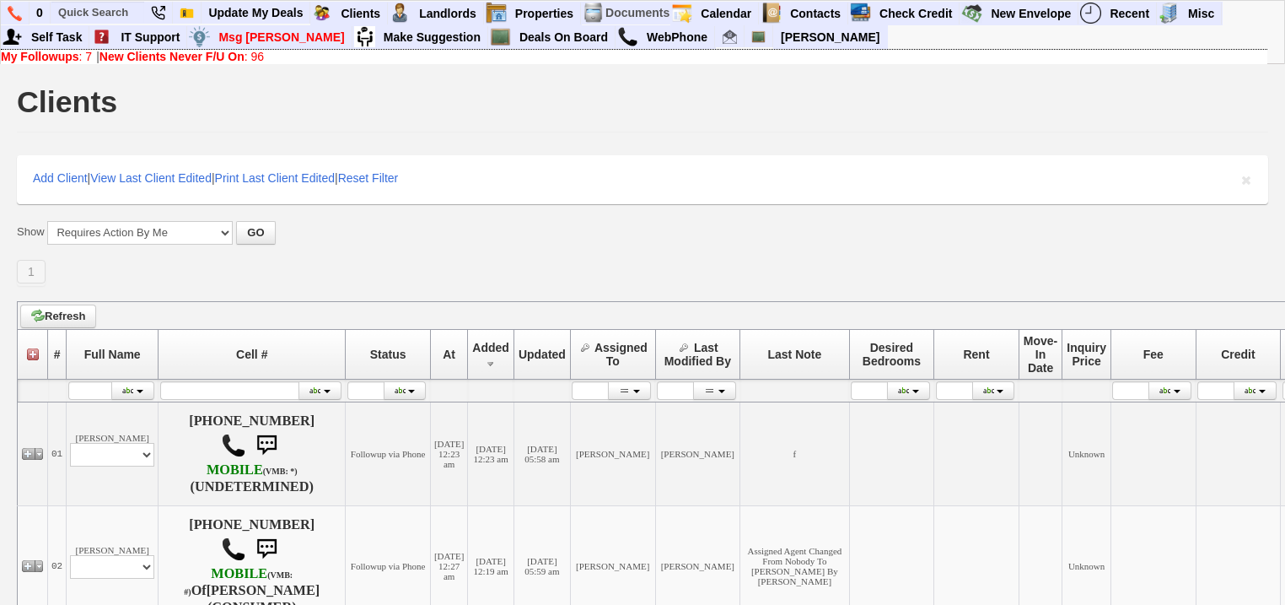  I want to click on a: Update My Deals, so click(256, 13).